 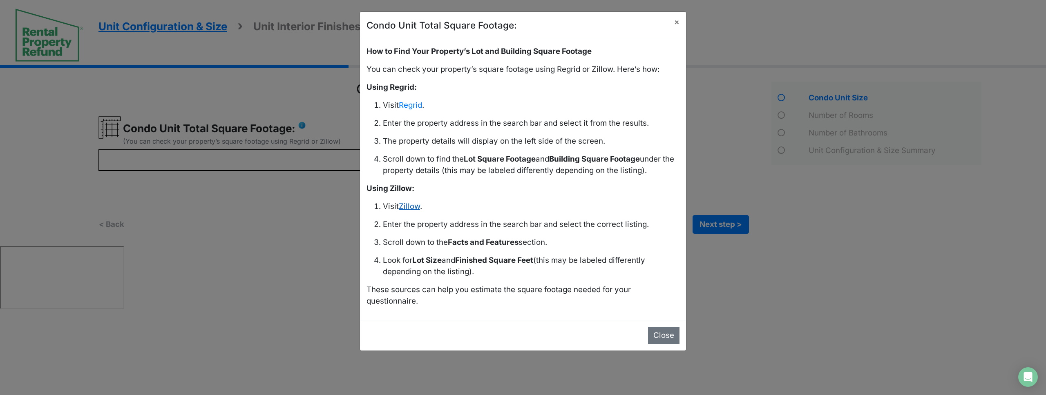 I want to click on a: Zillow, so click(x=409, y=206).